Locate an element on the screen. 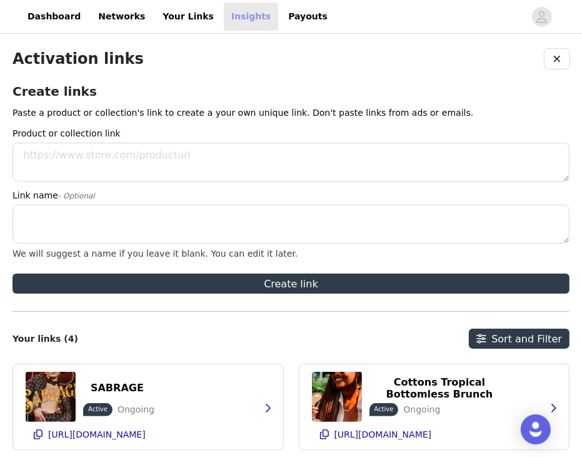  a: Networks is located at coordinates (121, 16).